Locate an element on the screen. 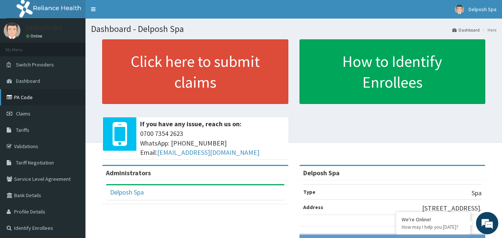 This screenshot has height=238, width=502. div: We're Online! is located at coordinates (433, 220).